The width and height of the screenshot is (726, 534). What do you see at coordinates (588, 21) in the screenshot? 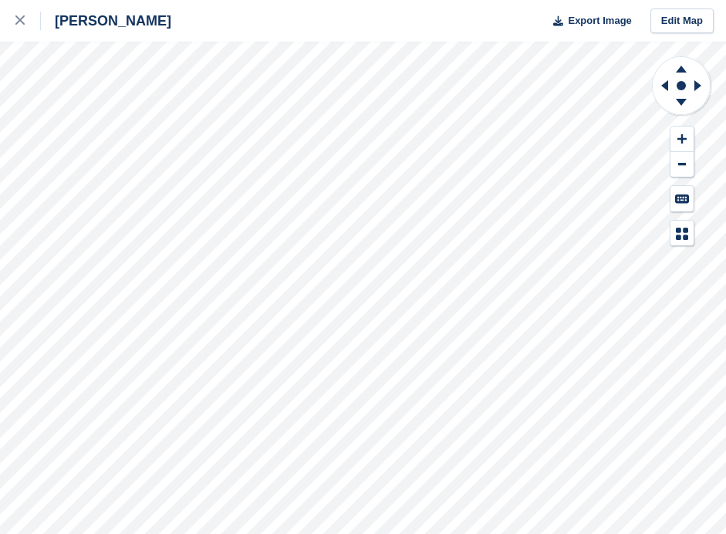
I see `button: Export Image` at bounding box center [588, 21].